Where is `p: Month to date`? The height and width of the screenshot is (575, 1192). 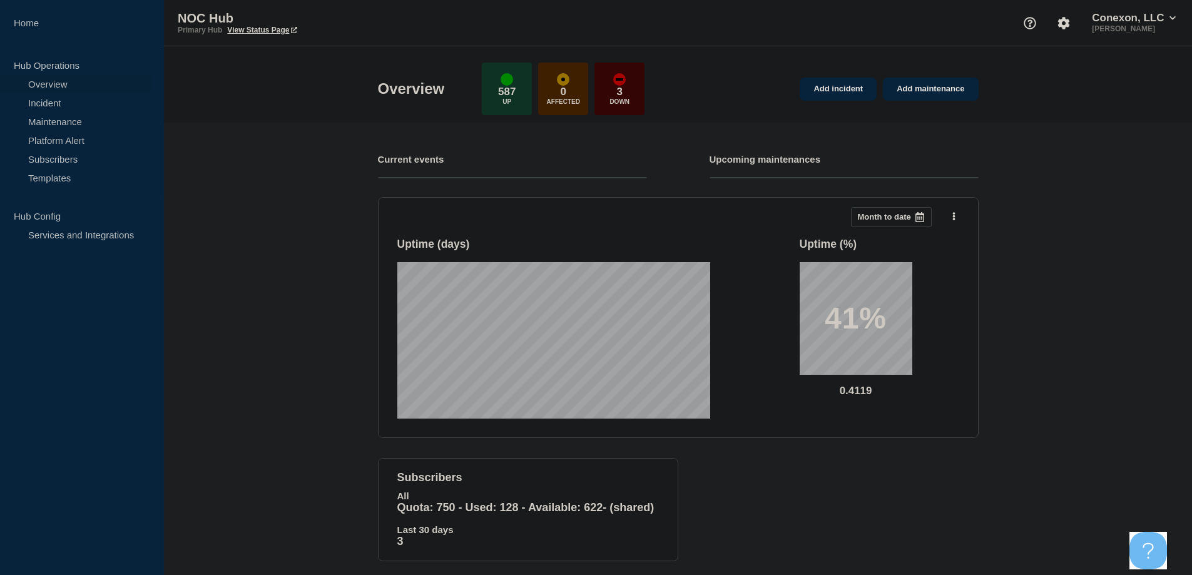 p: Month to date is located at coordinates (884, 216).